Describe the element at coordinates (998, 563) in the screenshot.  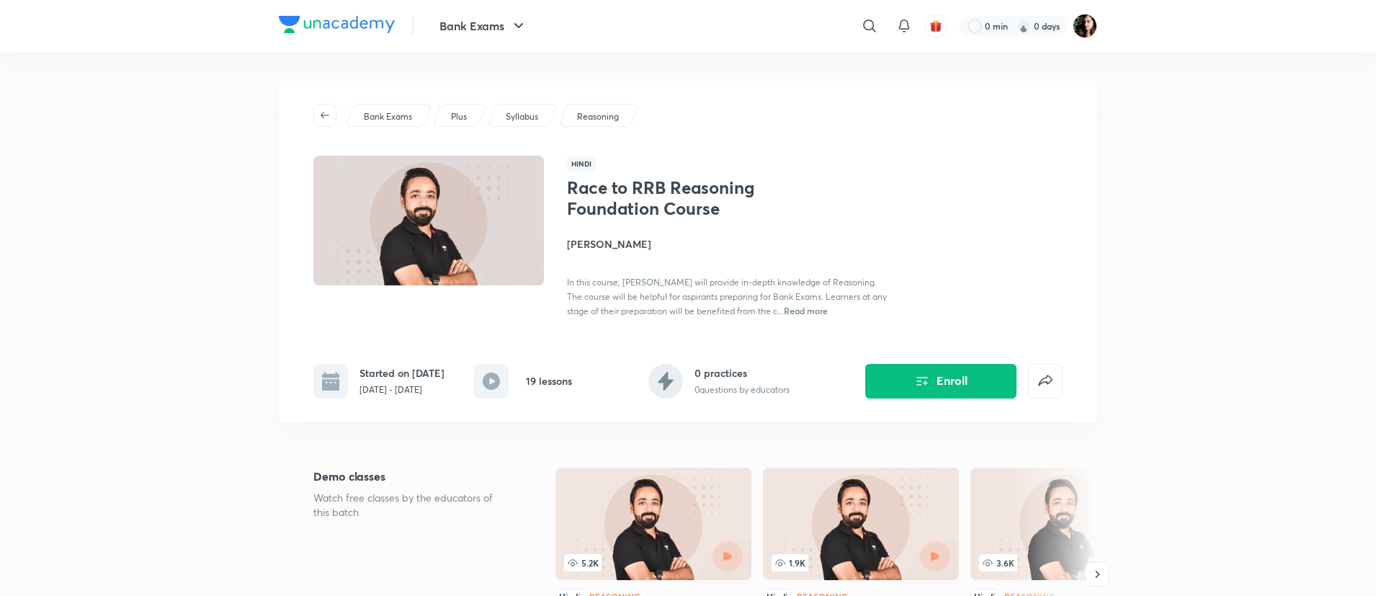
I see `span: 3.6K` at that location.